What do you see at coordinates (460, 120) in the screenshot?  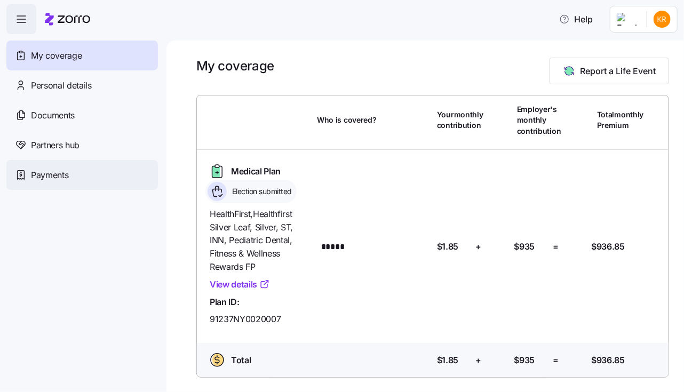 I see `span: Your monthly contribution` at bounding box center [460, 120].